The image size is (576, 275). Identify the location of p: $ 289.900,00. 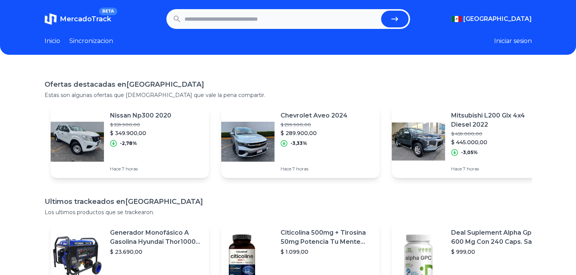
(314, 133).